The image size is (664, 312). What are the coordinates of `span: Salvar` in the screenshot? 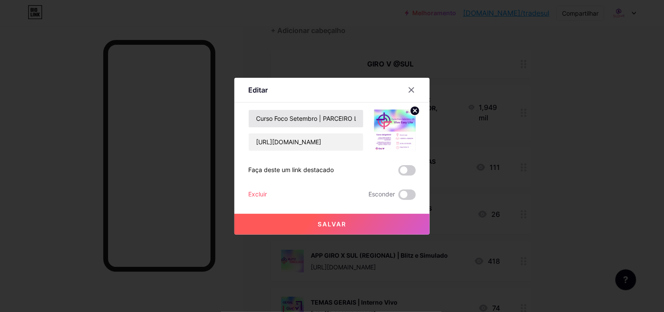 It's located at (332, 223).